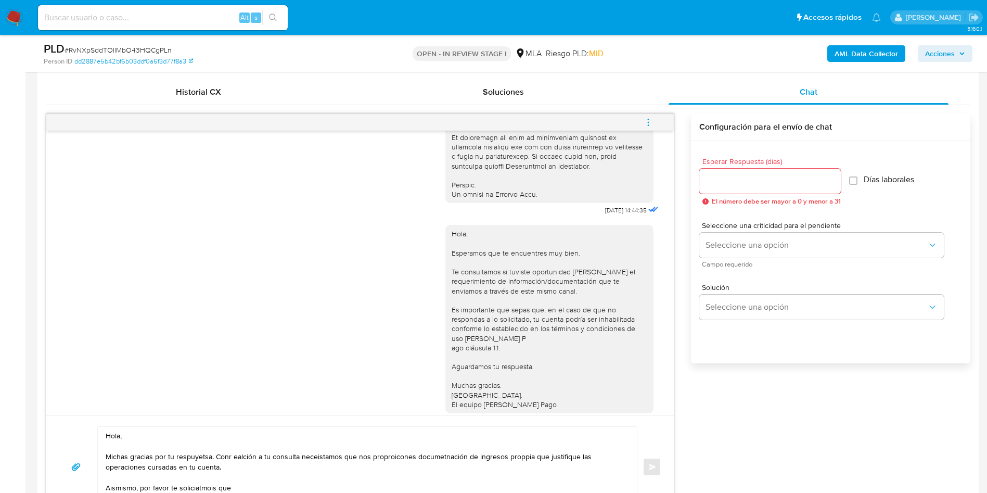  Describe the element at coordinates (824, 225) in the screenshot. I see `span: Seleccione una criticidad para el pendiente` at that location.